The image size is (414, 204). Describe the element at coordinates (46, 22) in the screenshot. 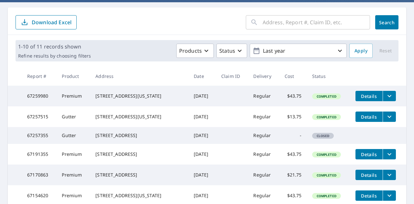

I see `button: Download Excel` at that location.